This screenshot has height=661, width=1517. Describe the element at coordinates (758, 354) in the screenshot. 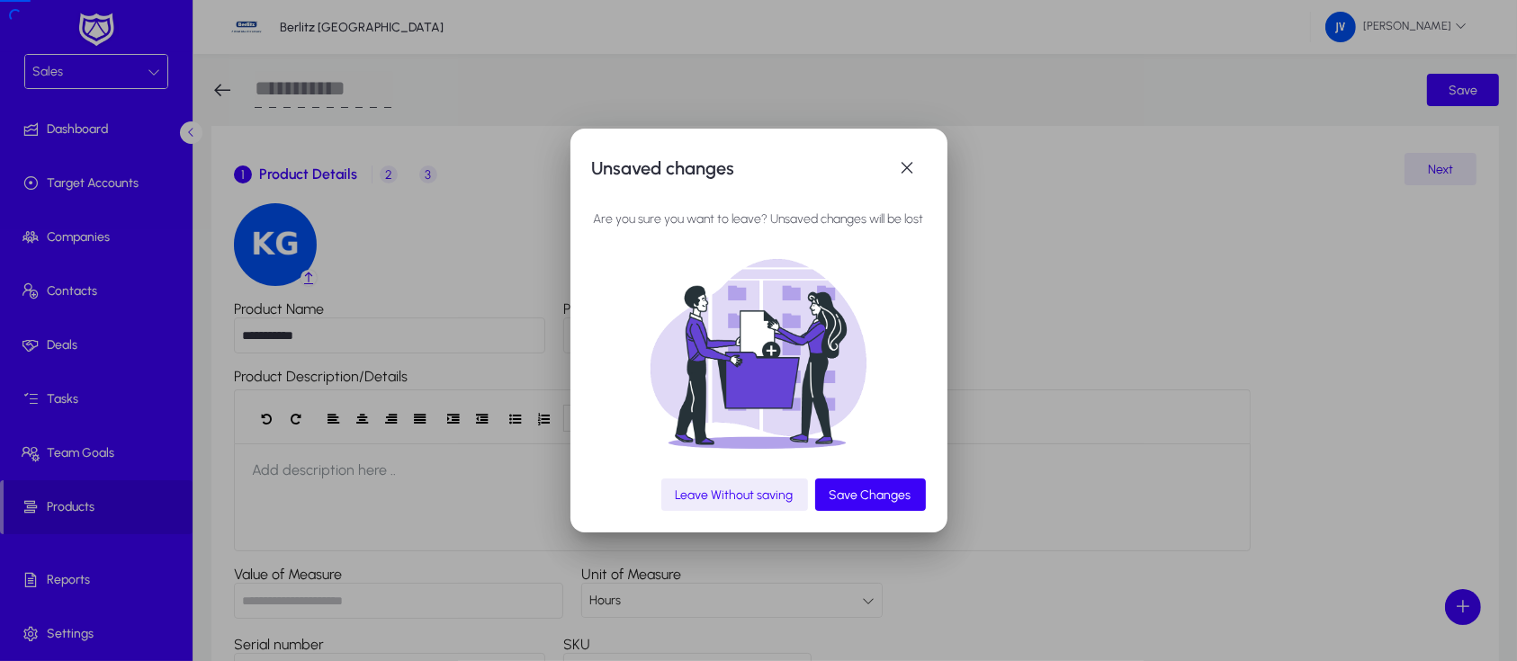

I see `img: unsaved.png` at that location.